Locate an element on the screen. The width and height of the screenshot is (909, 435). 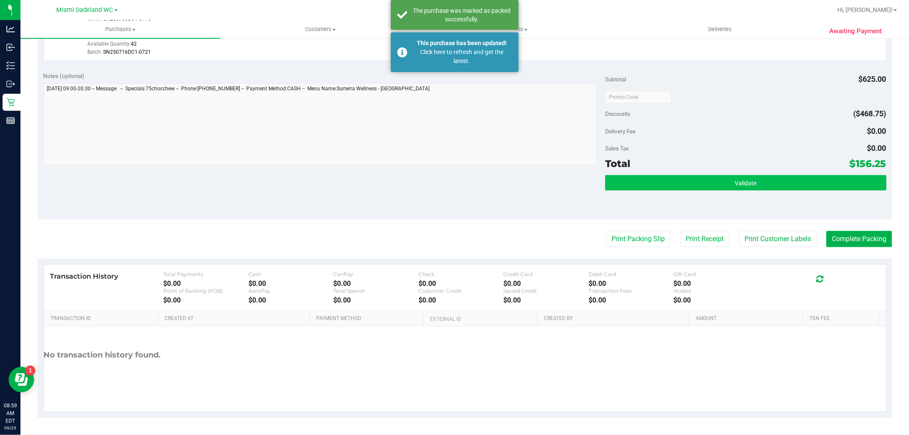
a: Amount is located at coordinates (748, 319).